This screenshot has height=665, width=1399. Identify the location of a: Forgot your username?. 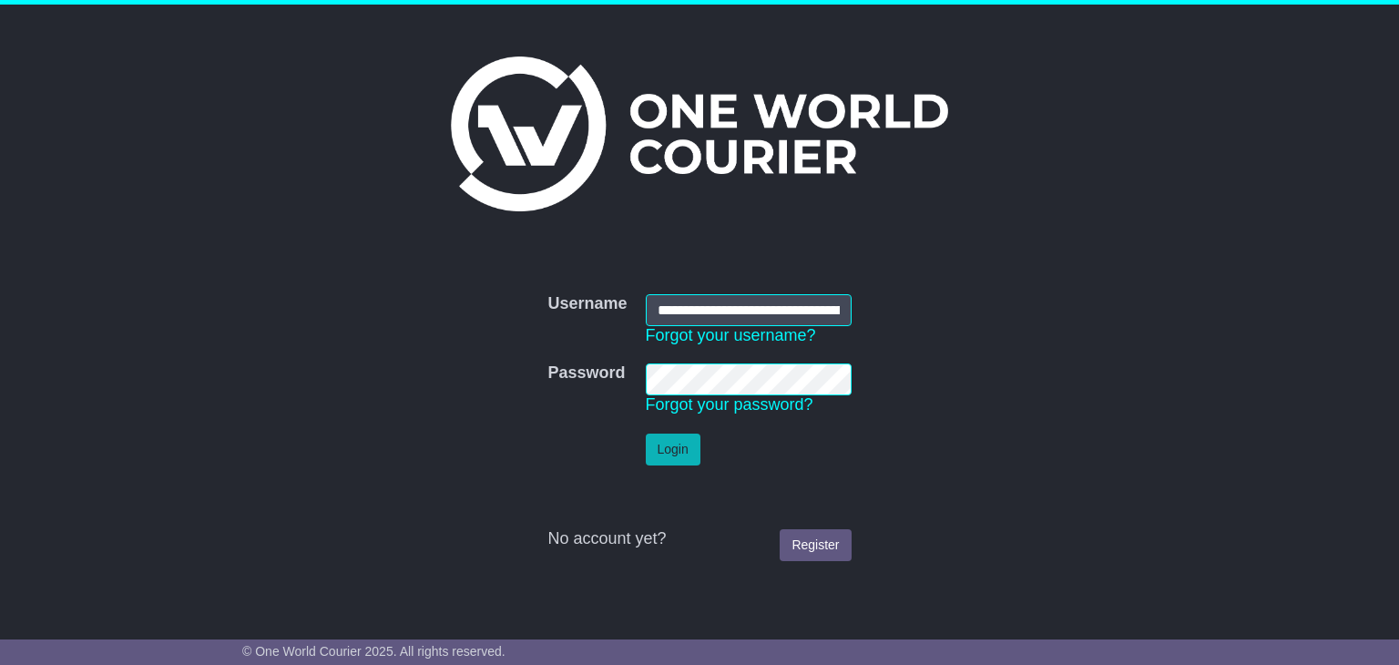
(730, 335).